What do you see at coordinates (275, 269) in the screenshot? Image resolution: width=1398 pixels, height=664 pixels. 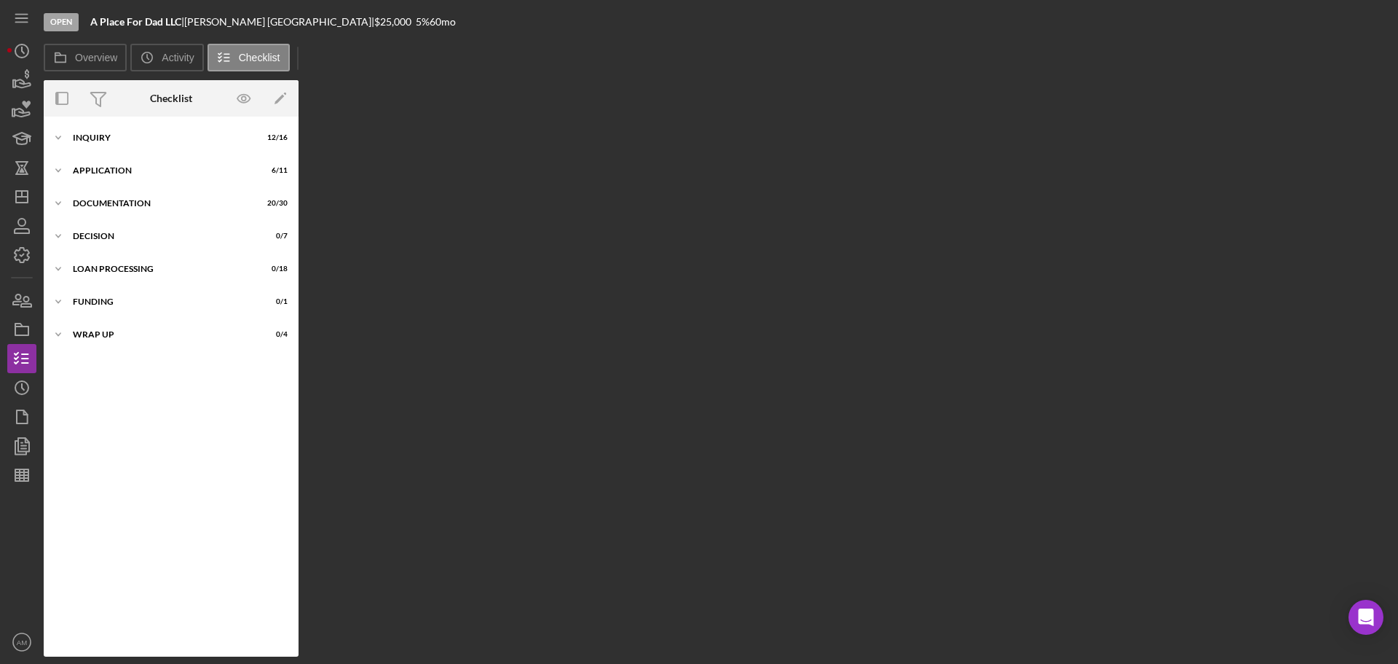 I see `div: 0 / 18` at bounding box center [275, 269].